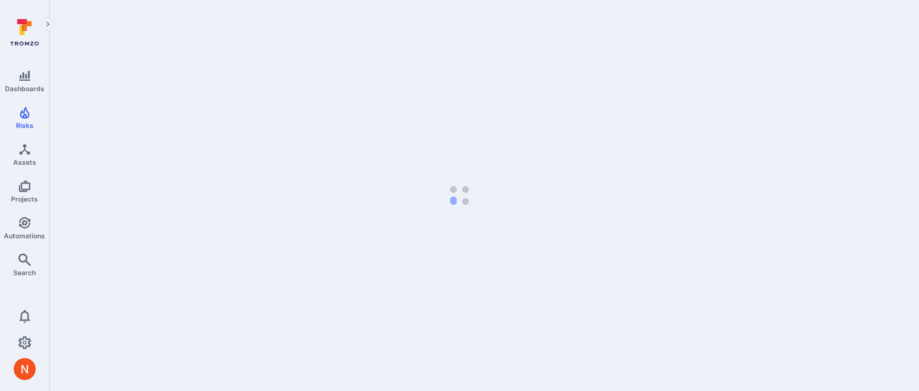  What do you see at coordinates (48, 24) in the screenshot?
I see `button: Expand navigation menu` at bounding box center [48, 24].